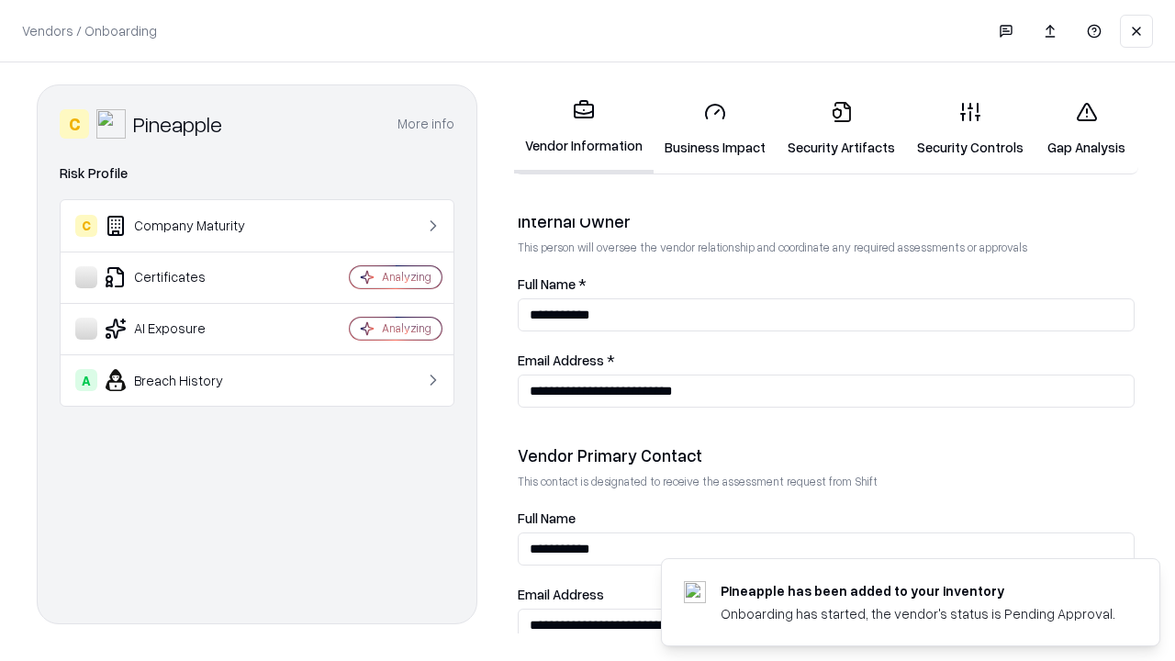  Describe the element at coordinates (426, 124) in the screenshot. I see `button: More info` at that location.